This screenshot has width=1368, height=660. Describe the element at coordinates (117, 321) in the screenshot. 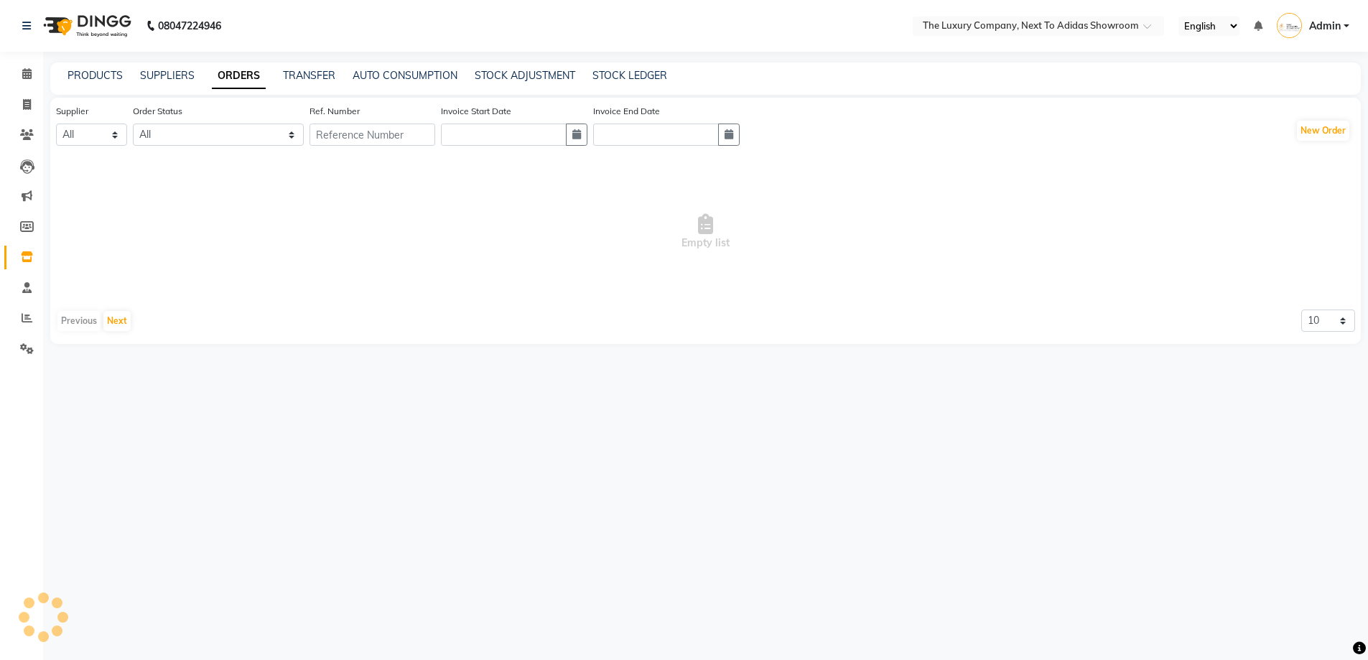

I see `button: Next` at that location.